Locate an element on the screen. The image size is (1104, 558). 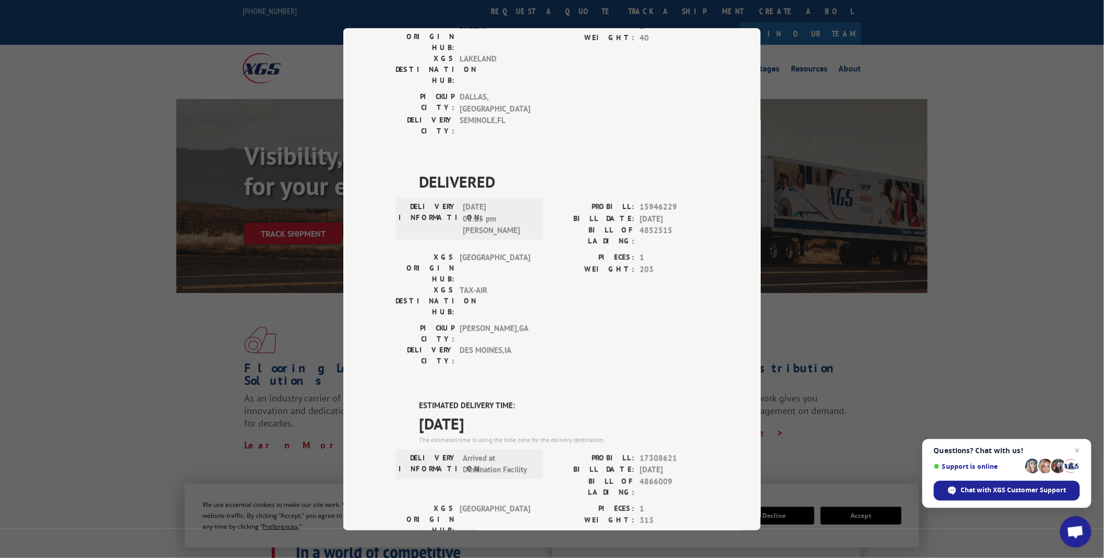
span: 17308621 is located at coordinates (674, 458).